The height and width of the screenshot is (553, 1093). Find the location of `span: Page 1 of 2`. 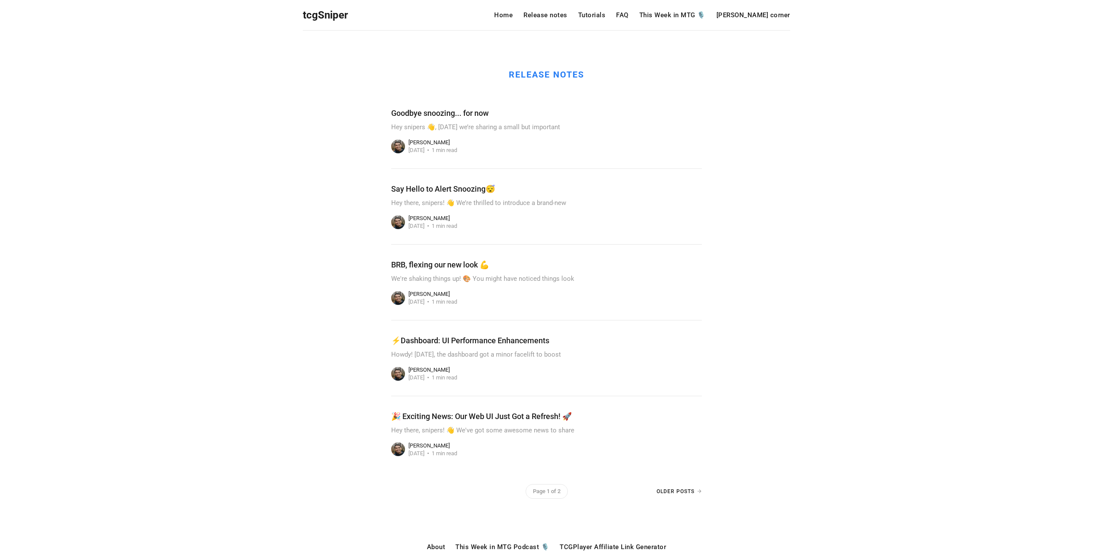

span: Page 1 of 2 is located at coordinates (546, 491).